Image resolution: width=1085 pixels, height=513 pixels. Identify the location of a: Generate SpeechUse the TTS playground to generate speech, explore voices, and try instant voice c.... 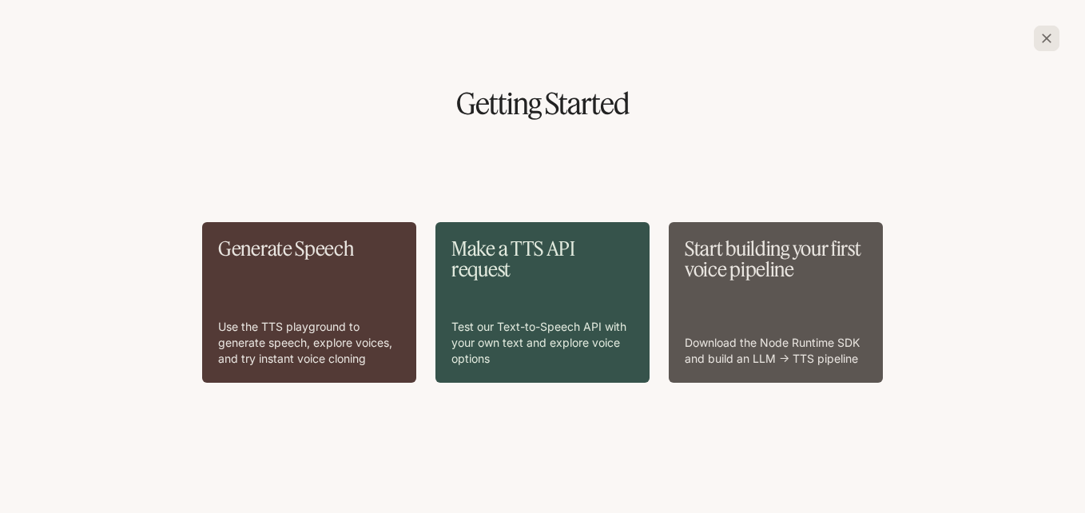
(309, 302).